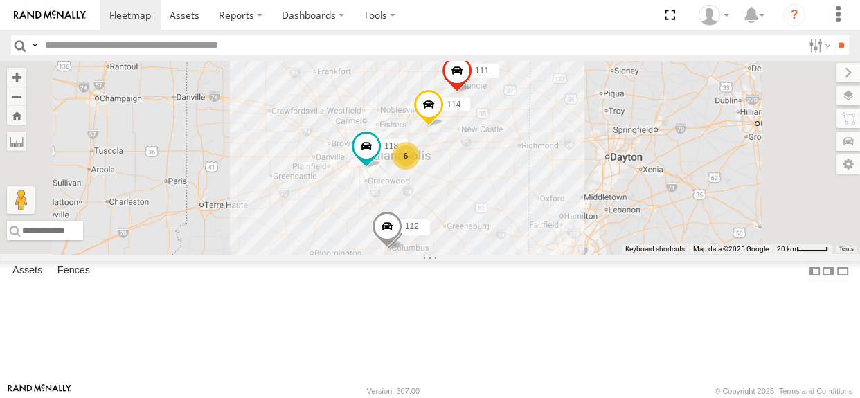 This screenshot has width=860, height=398. Describe the element at coordinates (730, 249) in the screenshot. I see `span: Map data ©2025 Google` at that location.